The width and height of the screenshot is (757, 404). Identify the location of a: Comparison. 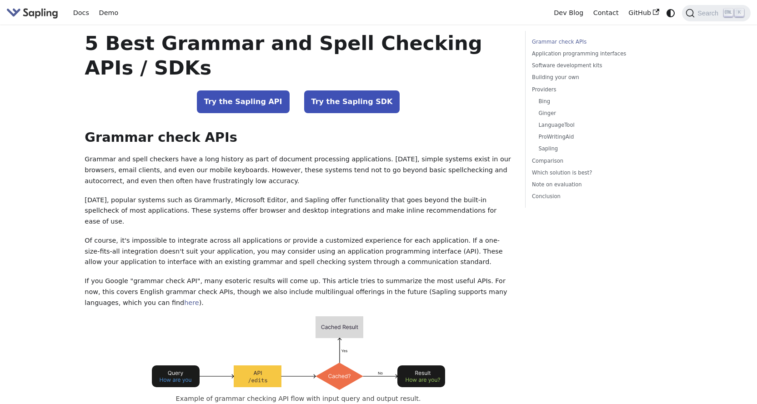
(593, 161).